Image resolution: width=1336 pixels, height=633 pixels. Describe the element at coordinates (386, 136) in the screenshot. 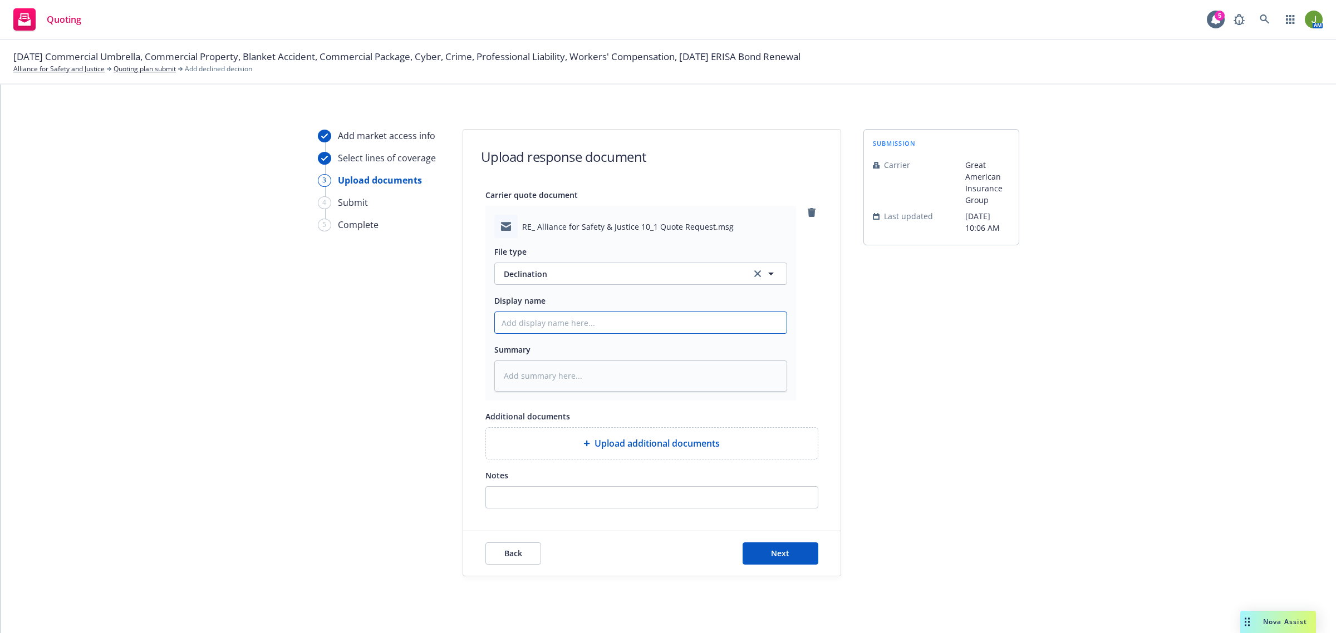

I see `div: Add market access info` at that location.